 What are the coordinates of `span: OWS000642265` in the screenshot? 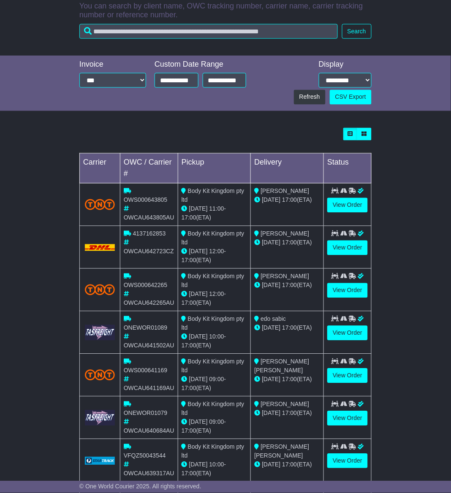 It's located at (146, 286).